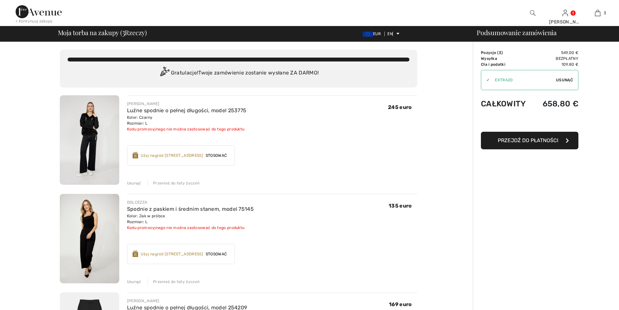 This screenshot has width=619, height=310. Describe the element at coordinates (140, 117) in the screenshot. I see `font: Kolor: Czarny` at that location.